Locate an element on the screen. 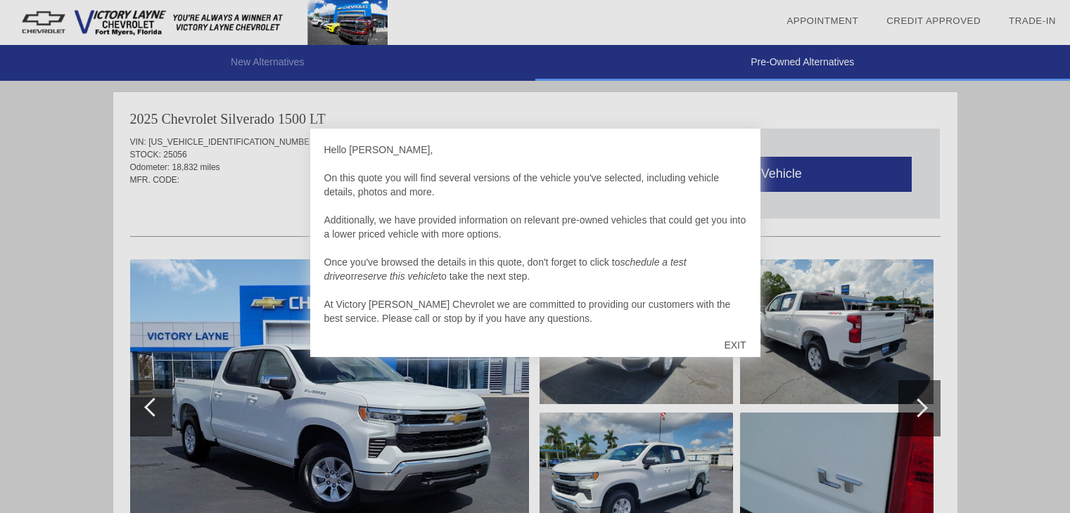 The image size is (1070, 513). a: Credit Approved is located at coordinates (933, 20).